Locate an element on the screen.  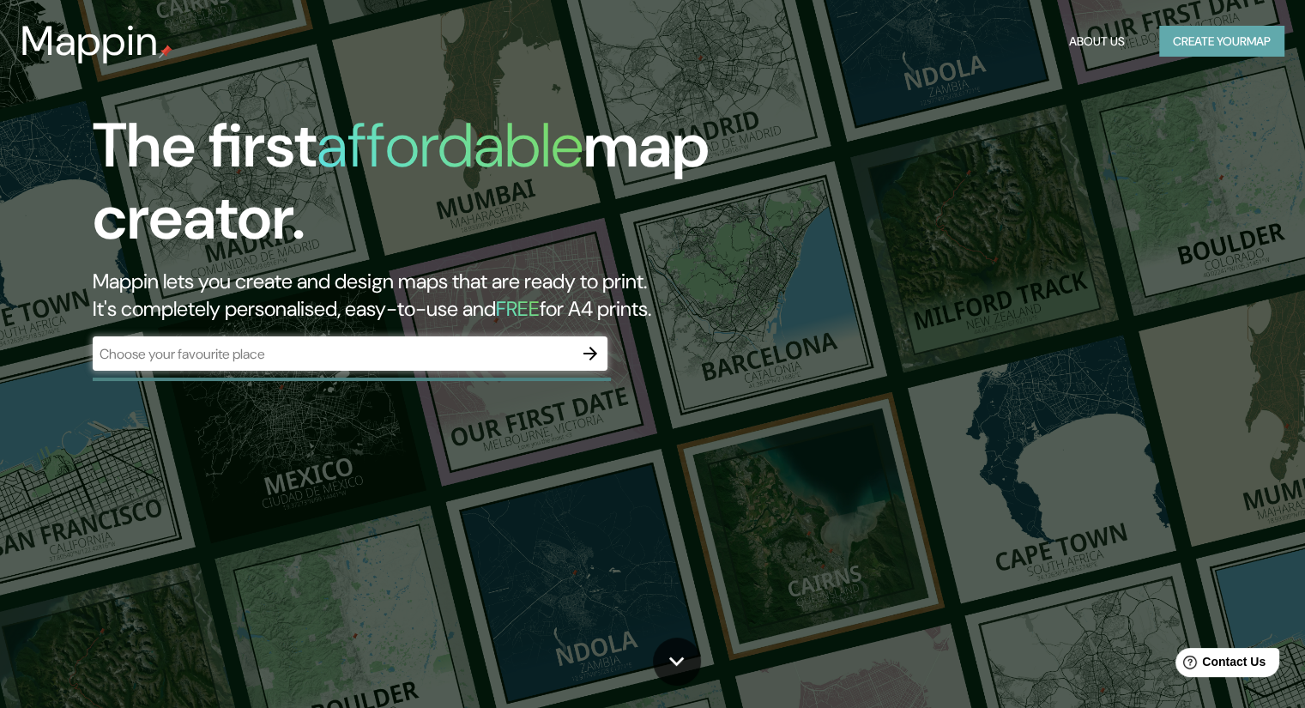
img: mappin-pin is located at coordinates (166, 51).